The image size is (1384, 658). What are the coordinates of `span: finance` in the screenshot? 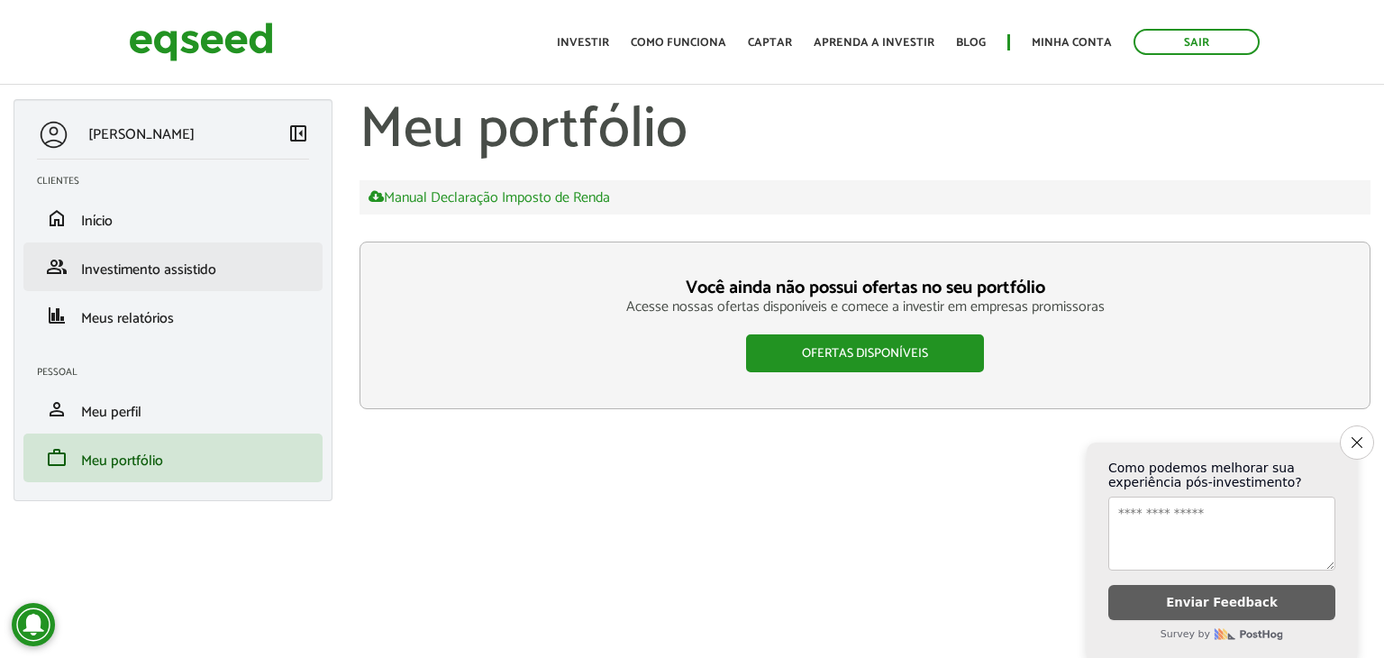 It's located at (57, 315).